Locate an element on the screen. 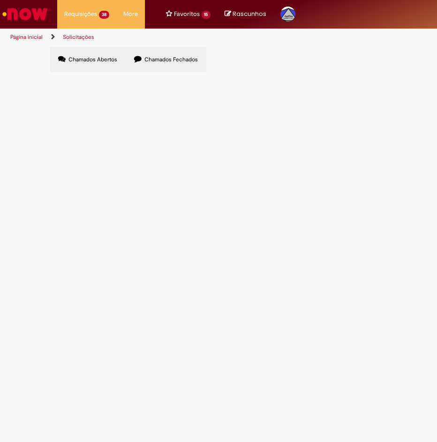 Image resolution: width=437 pixels, height=442 pixels. span: Rascunhos is located at coordinates (249, 14).